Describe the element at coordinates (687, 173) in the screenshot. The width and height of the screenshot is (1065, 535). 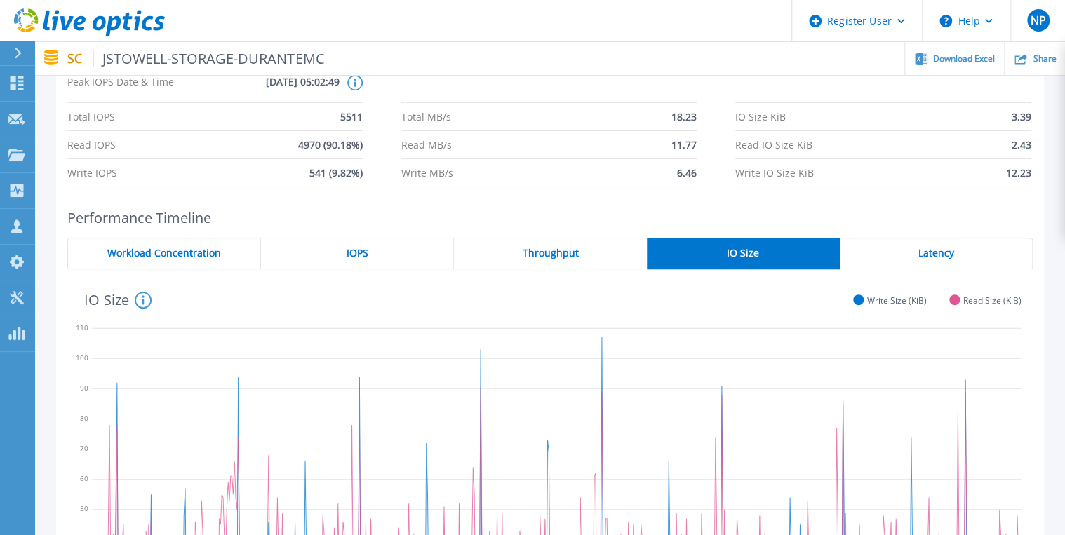
I see `span: 6.46` at that location.